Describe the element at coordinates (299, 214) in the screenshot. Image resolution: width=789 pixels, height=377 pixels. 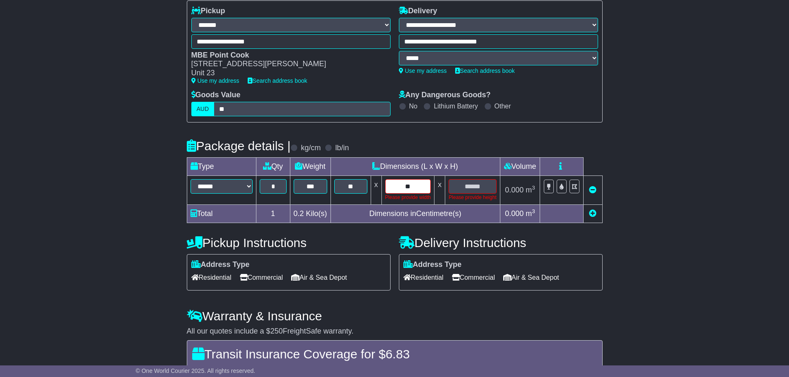
I see `span: 0.2` at that location.